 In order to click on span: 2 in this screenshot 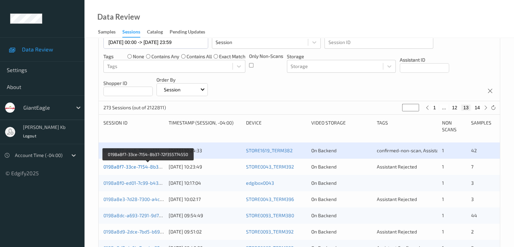, I will do `click(472, 231)`.